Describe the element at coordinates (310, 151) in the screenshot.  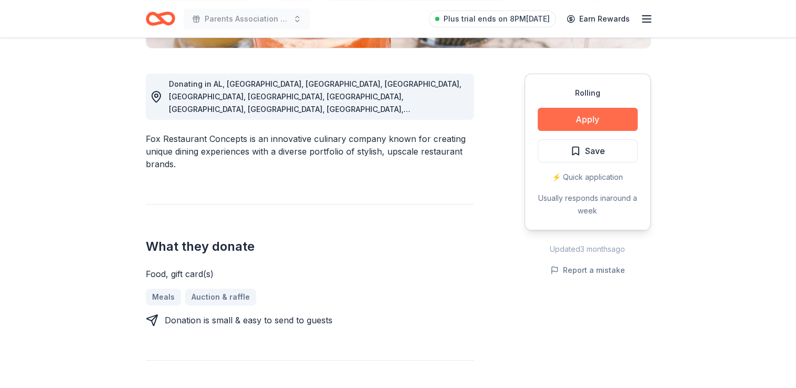
I see `div: Fox Restaurant Concepts is an innovative culinary company known for creating unique dining experi...` at that location.